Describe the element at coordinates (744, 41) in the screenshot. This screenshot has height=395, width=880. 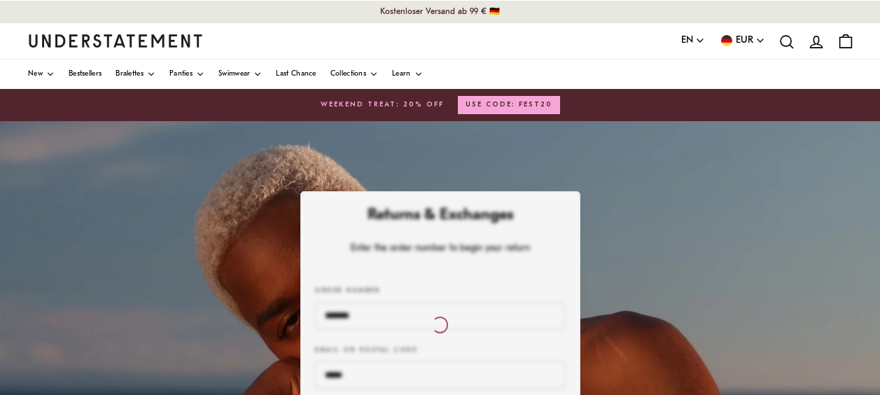
I see `span: EUR` at that location.